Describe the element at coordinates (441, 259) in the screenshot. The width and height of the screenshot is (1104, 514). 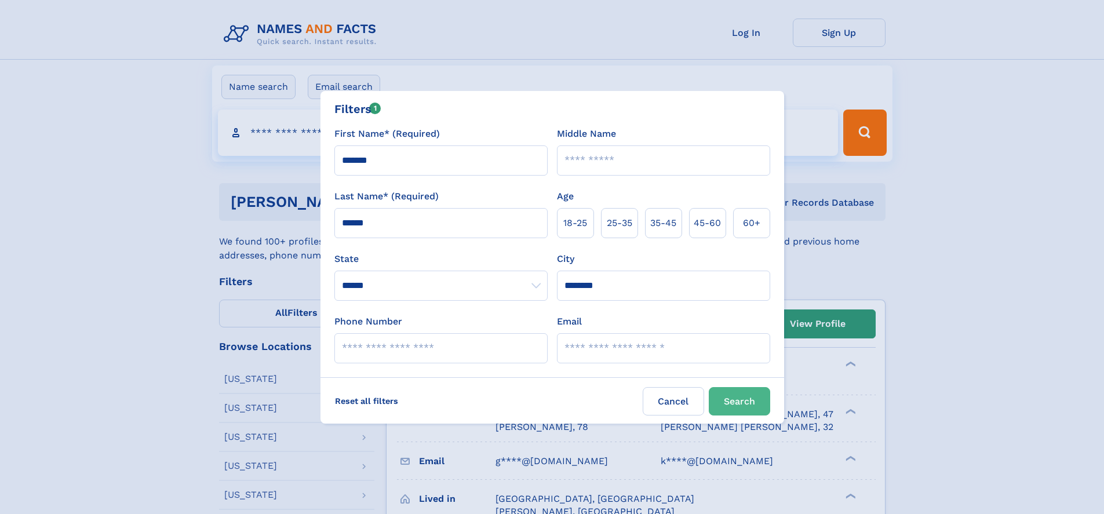
I see `label: State` at that location.